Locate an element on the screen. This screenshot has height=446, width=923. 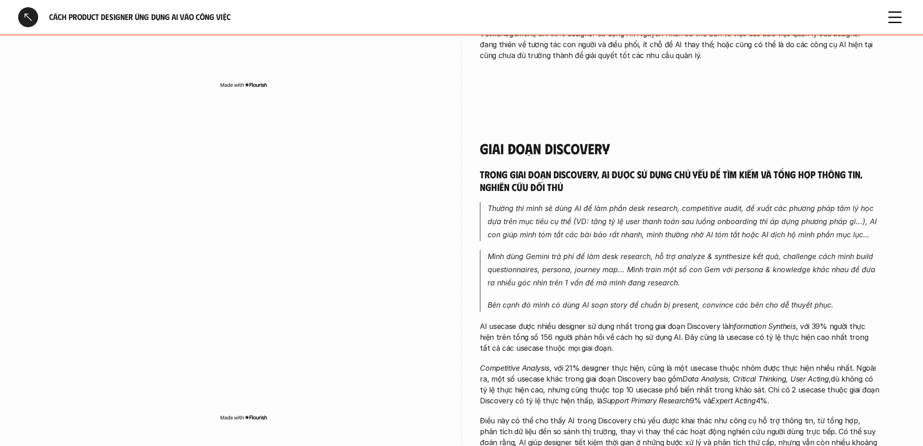
p: , với 21% designer thực hiện, cũng là một usecase thuộc nhóm được thực hiện nhiều nhất. Ngoài ra,... is located at coordinates (680, 385).